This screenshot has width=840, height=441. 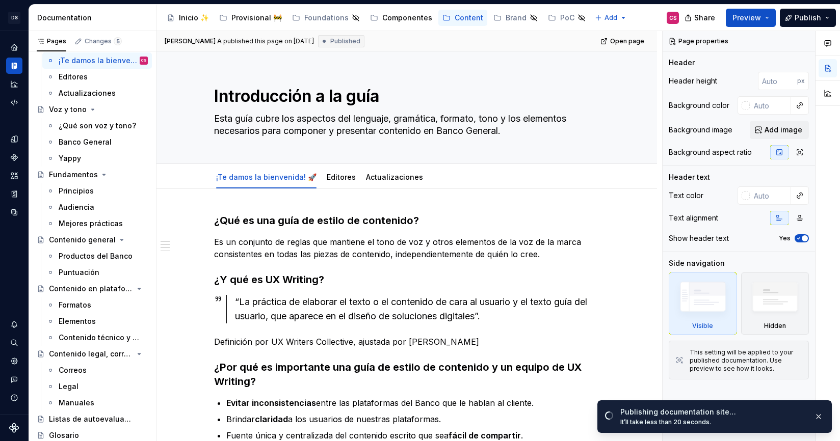 What do you see at coordinates (699, 106) in the screenshot?
I see `div: Background color` at bounding box center [699, 106].